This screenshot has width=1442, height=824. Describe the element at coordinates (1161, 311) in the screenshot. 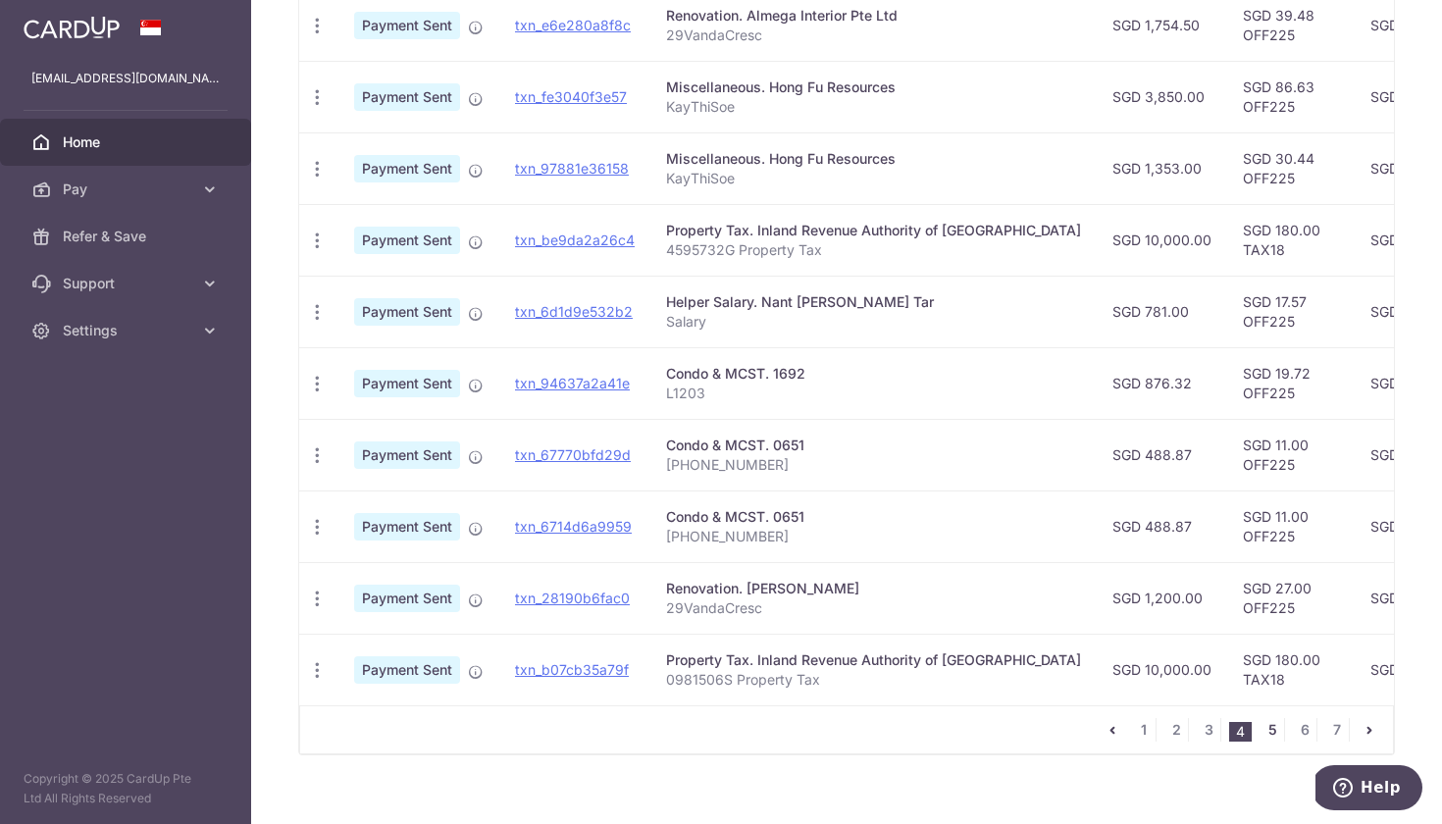

I see `td: SGD 781.00` at that location.